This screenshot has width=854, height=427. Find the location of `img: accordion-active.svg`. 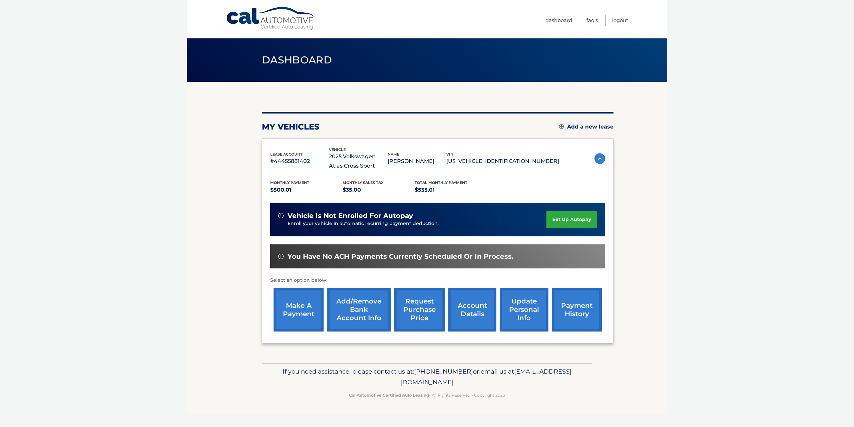

img: accordion-active.svg is located at coordinates (600, 158).